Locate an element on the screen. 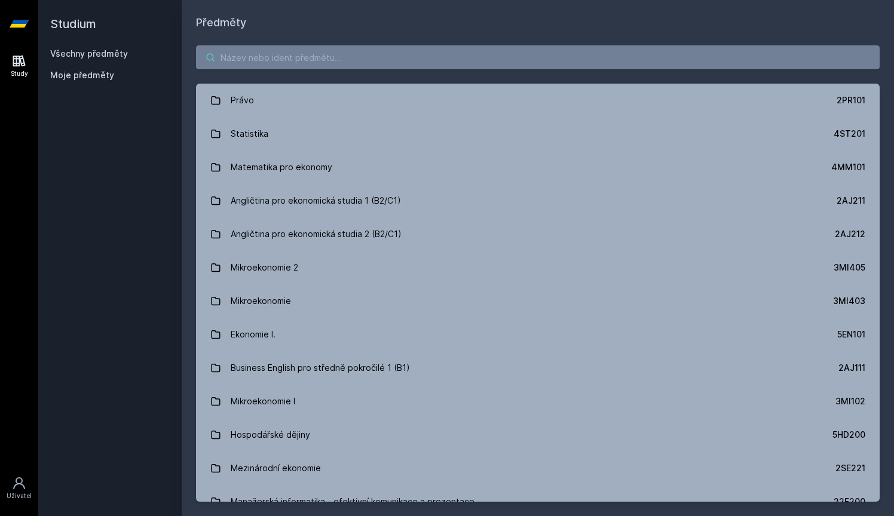 The width and height of the screenshot is (894, 516). div: Hospodářské dějiny is located at coordinates (270, 435).